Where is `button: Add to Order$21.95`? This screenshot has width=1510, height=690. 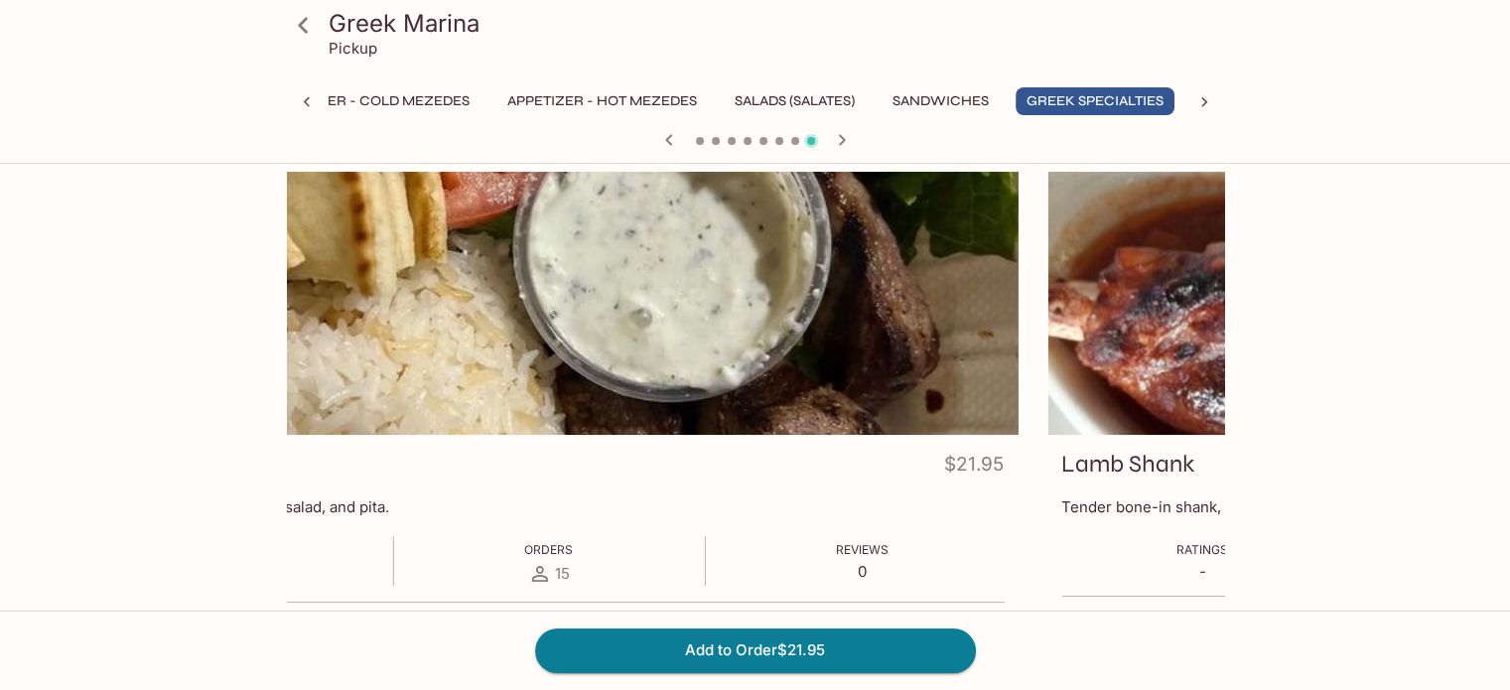 button: Add to Order$21.95 is located at coordinates (755, 650).